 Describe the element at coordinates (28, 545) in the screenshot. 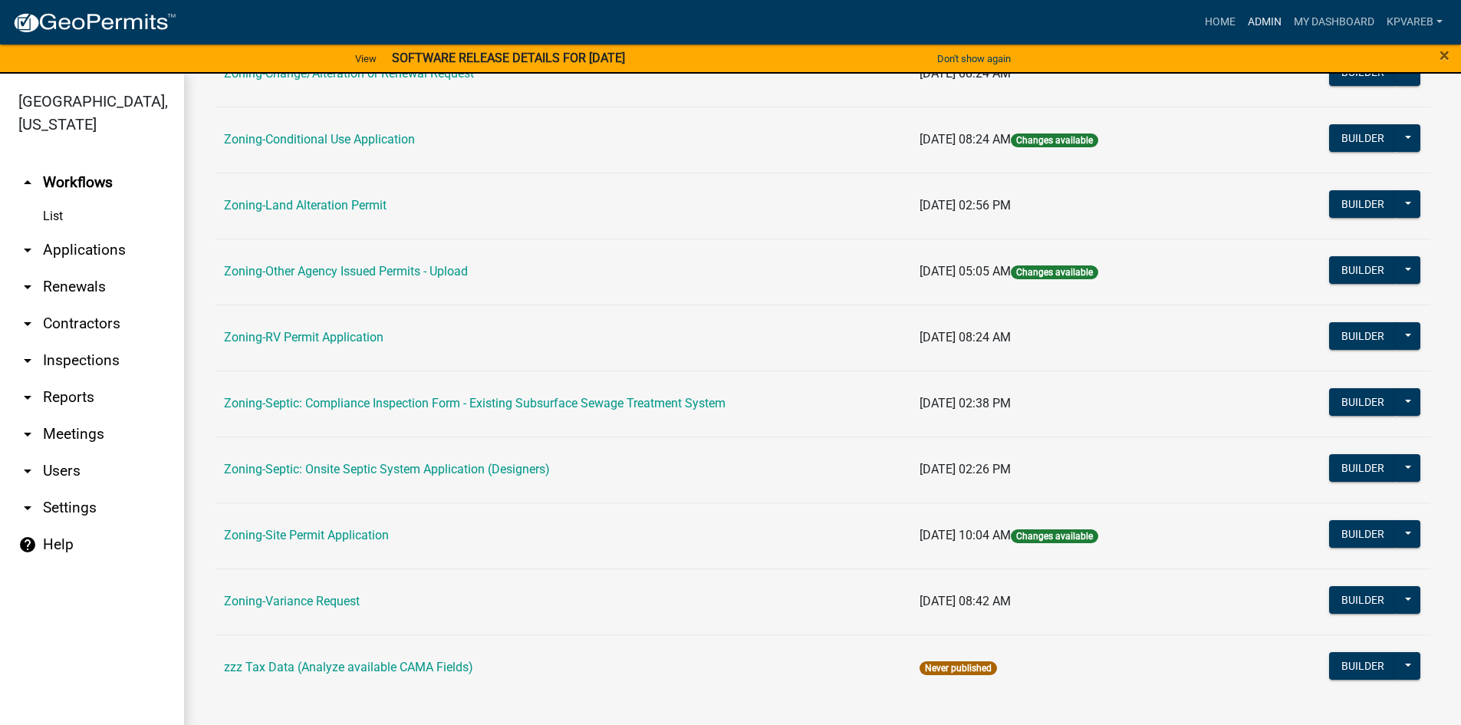

I see `i: help` at that location.